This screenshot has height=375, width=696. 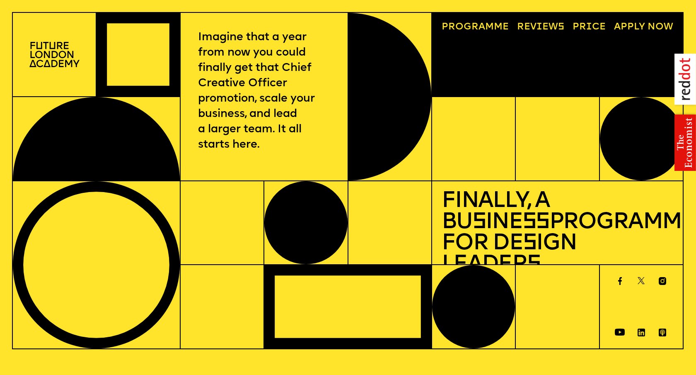 I want to click on a: Price, so click(x=589, y=27).